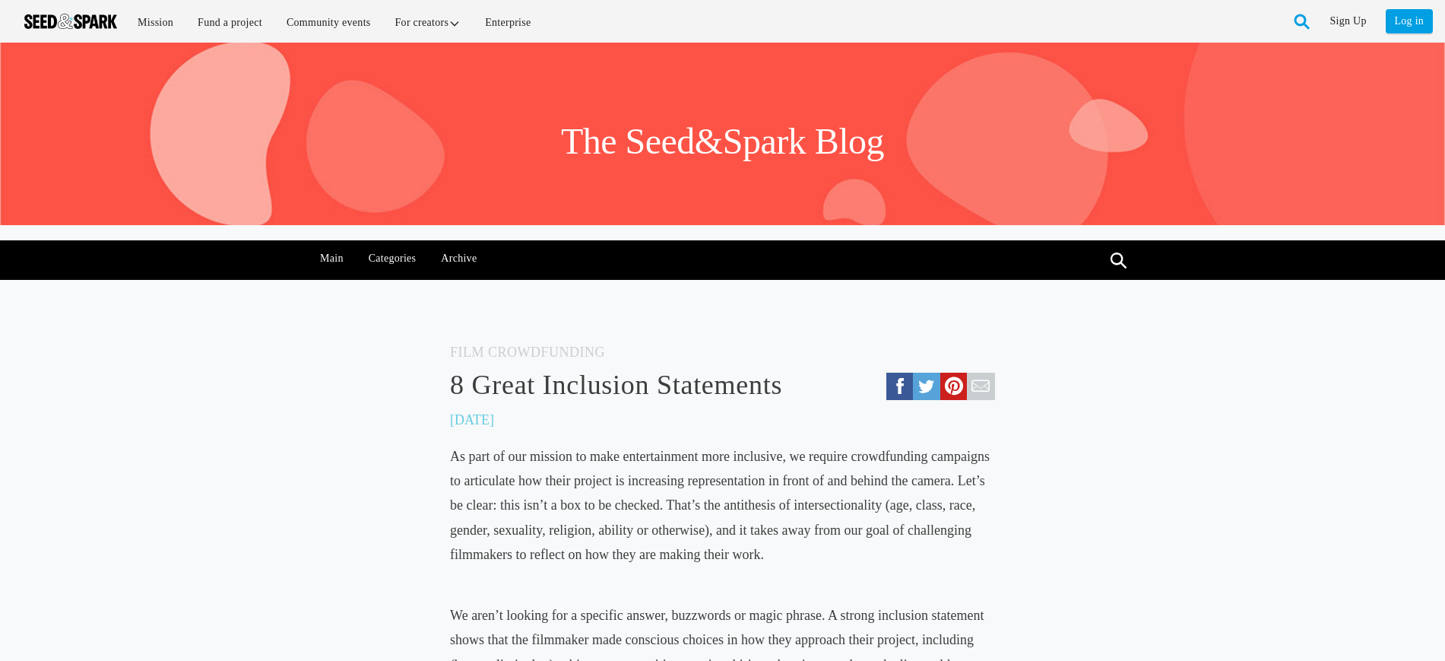 Image resolution: width=1445 pixels, height=661 pixels. What do you see at coordinates (328, 22) in the screenshot?
I see `a: Community events` at bounding box center [328, 22].